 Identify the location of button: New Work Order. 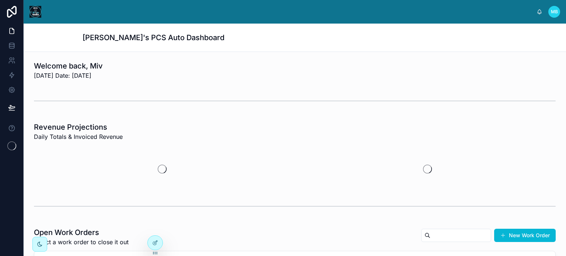
(525, 235).